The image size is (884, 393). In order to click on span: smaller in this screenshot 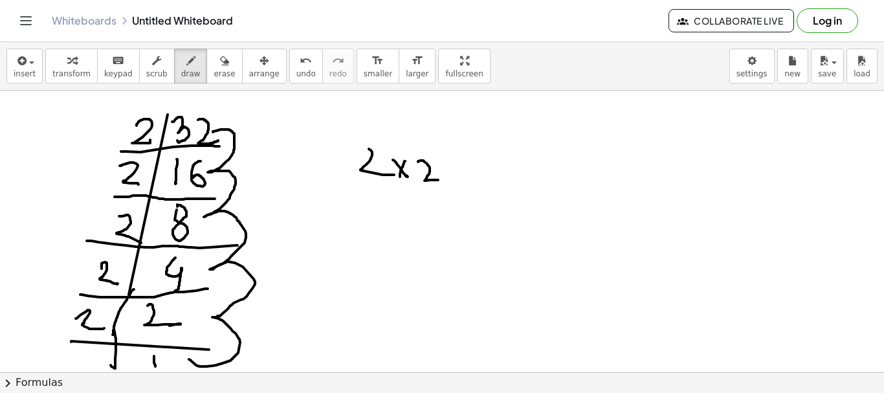, I will do `click(378, 74)`.